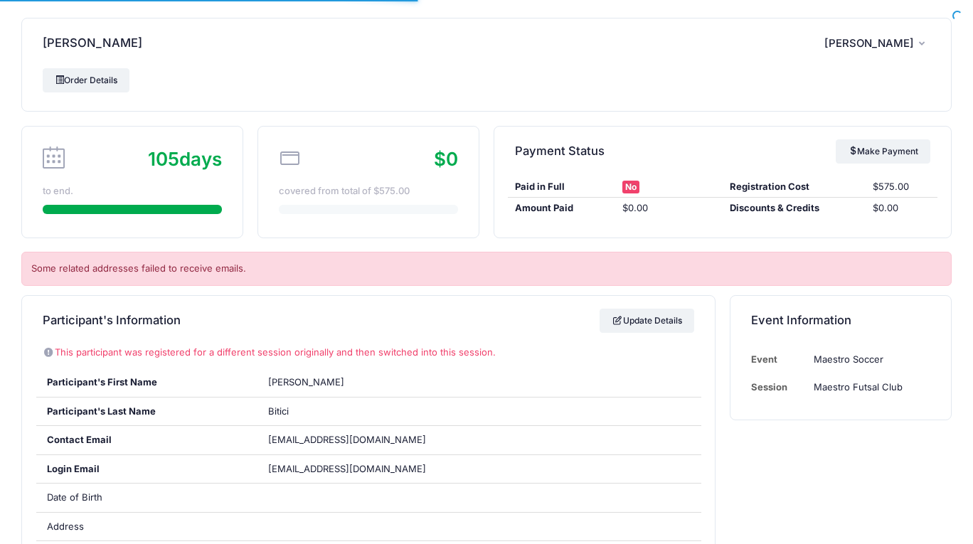  I want to click on div: Address, so click(147, 527).